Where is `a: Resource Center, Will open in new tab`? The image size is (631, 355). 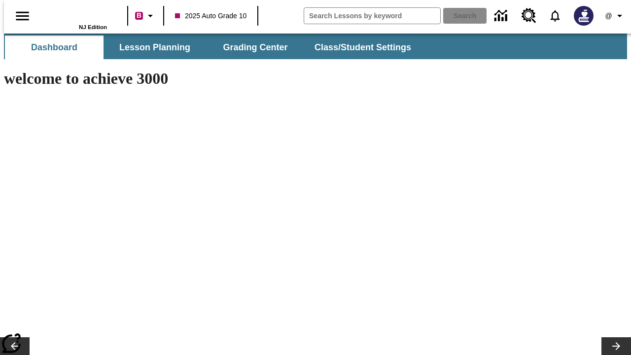
a: Resource Center, Will open in new tab is located at coordinates (529, 16).